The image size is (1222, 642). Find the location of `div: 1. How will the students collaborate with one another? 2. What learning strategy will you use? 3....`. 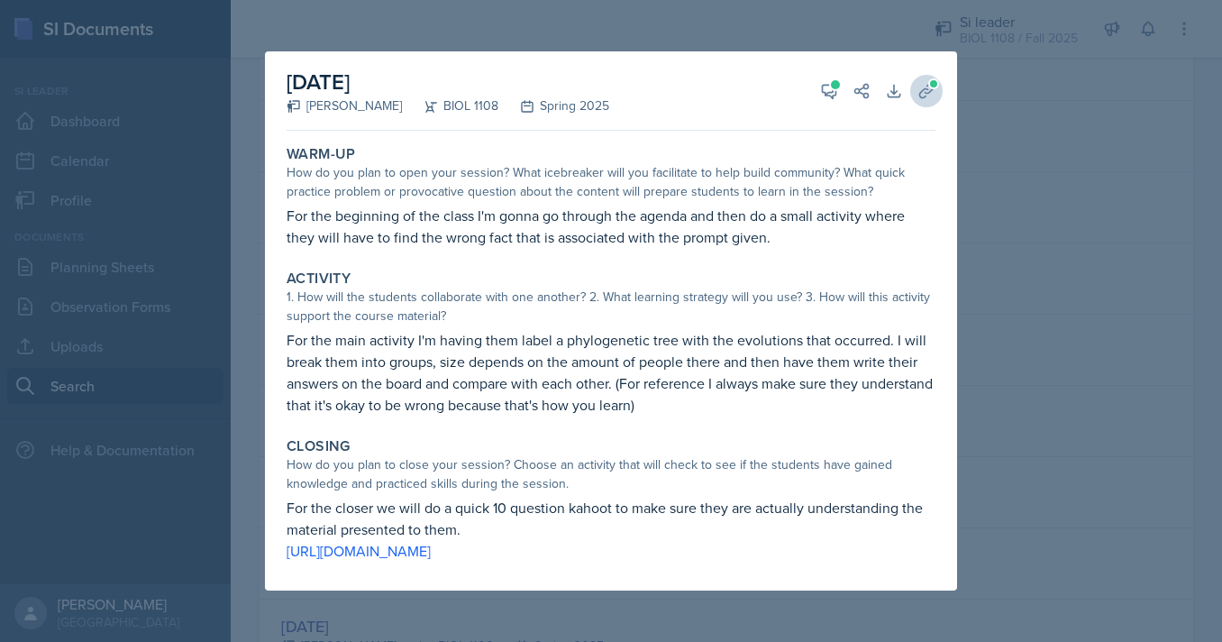

div: 1. How will the students collaborate with one another? 2. What learning strategy will you use? 3.... is located at coordinates (611, 306).